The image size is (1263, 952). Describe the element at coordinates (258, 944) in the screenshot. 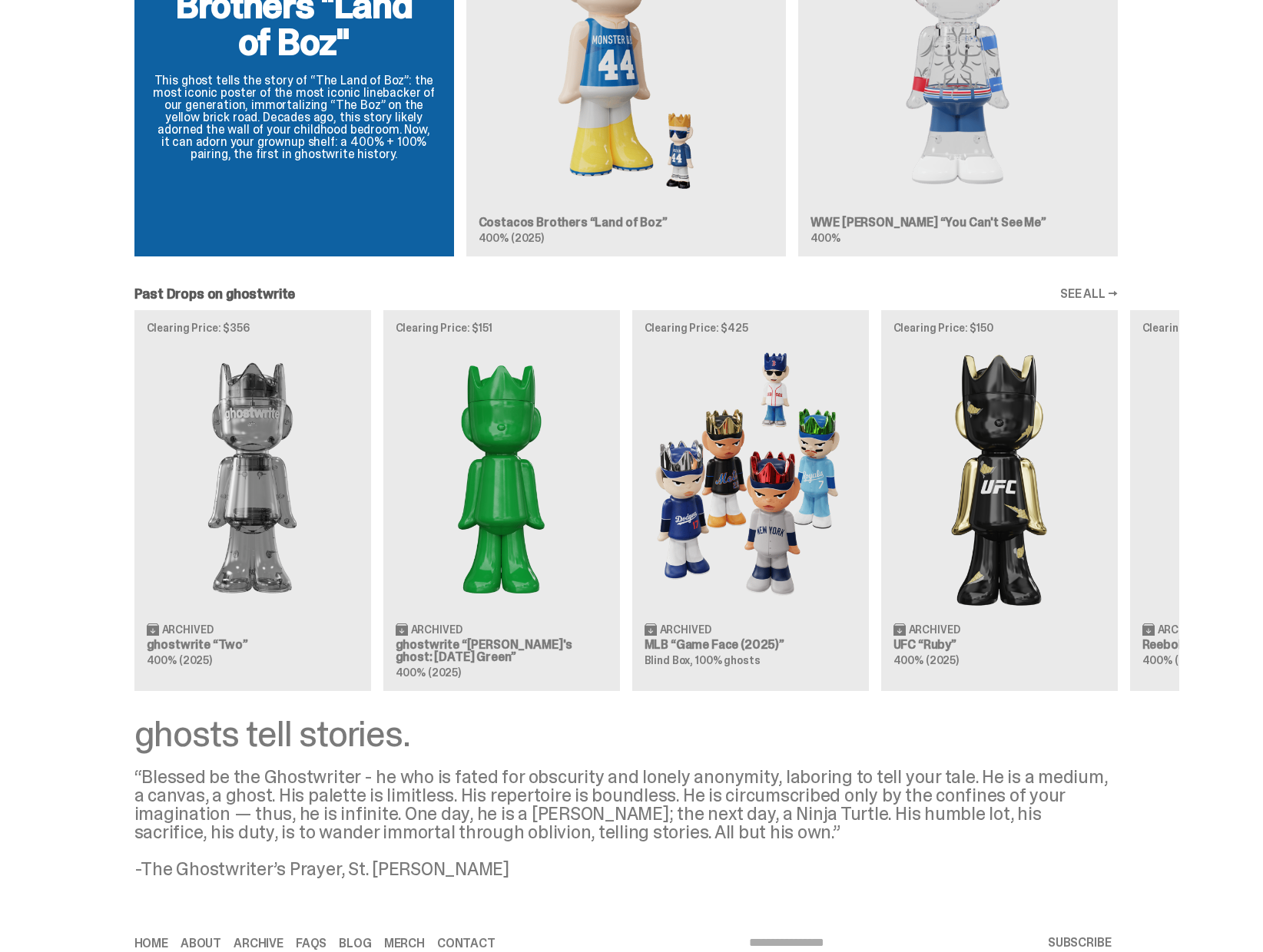

I see `a: Archive` at that location.